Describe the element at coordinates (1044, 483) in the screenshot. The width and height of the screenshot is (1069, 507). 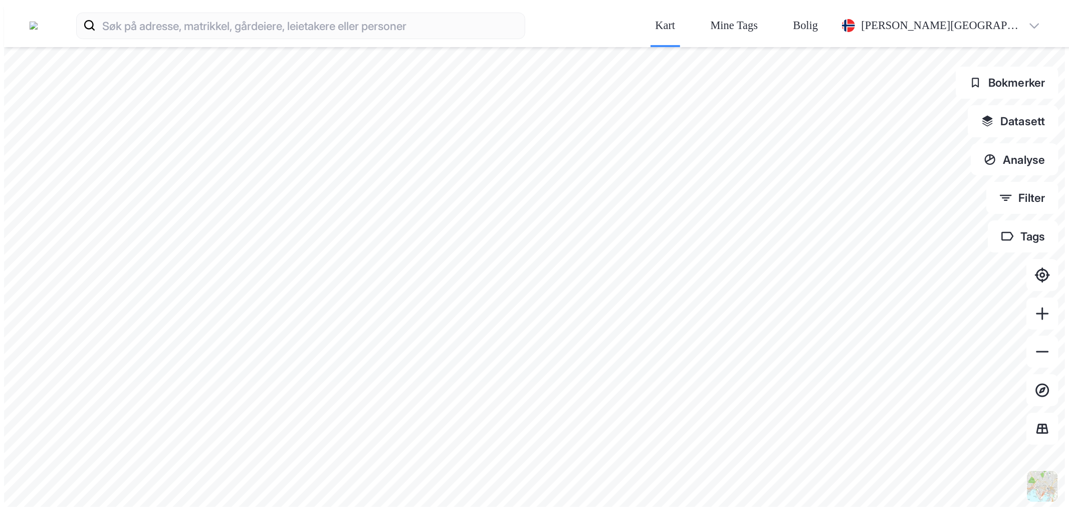
I see `div: Chat Widget` at that location.